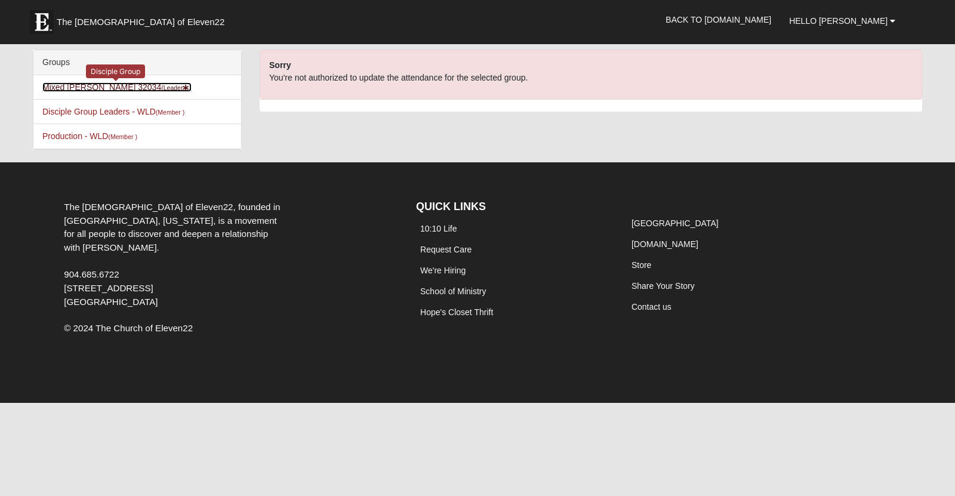 The width and height of the screenshot is (955, 496). I want to click on a: Hope's Closet Thrift, so click(456, 312).